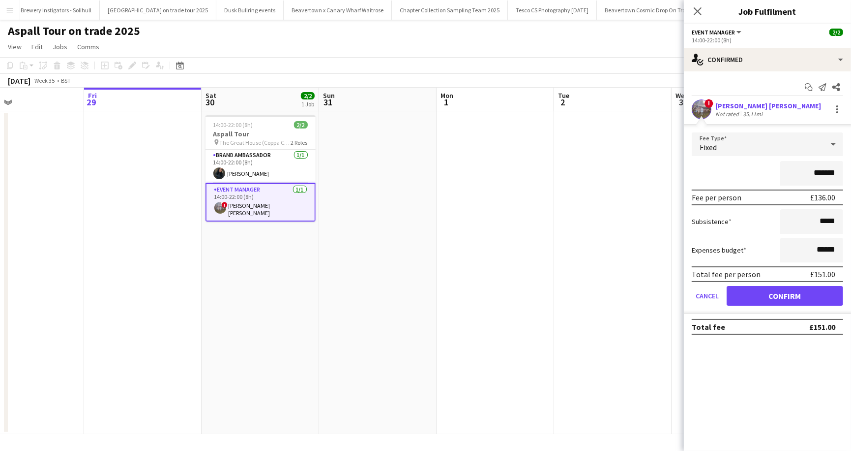  I want to click on div: 35.11mi, so click(753, 114).